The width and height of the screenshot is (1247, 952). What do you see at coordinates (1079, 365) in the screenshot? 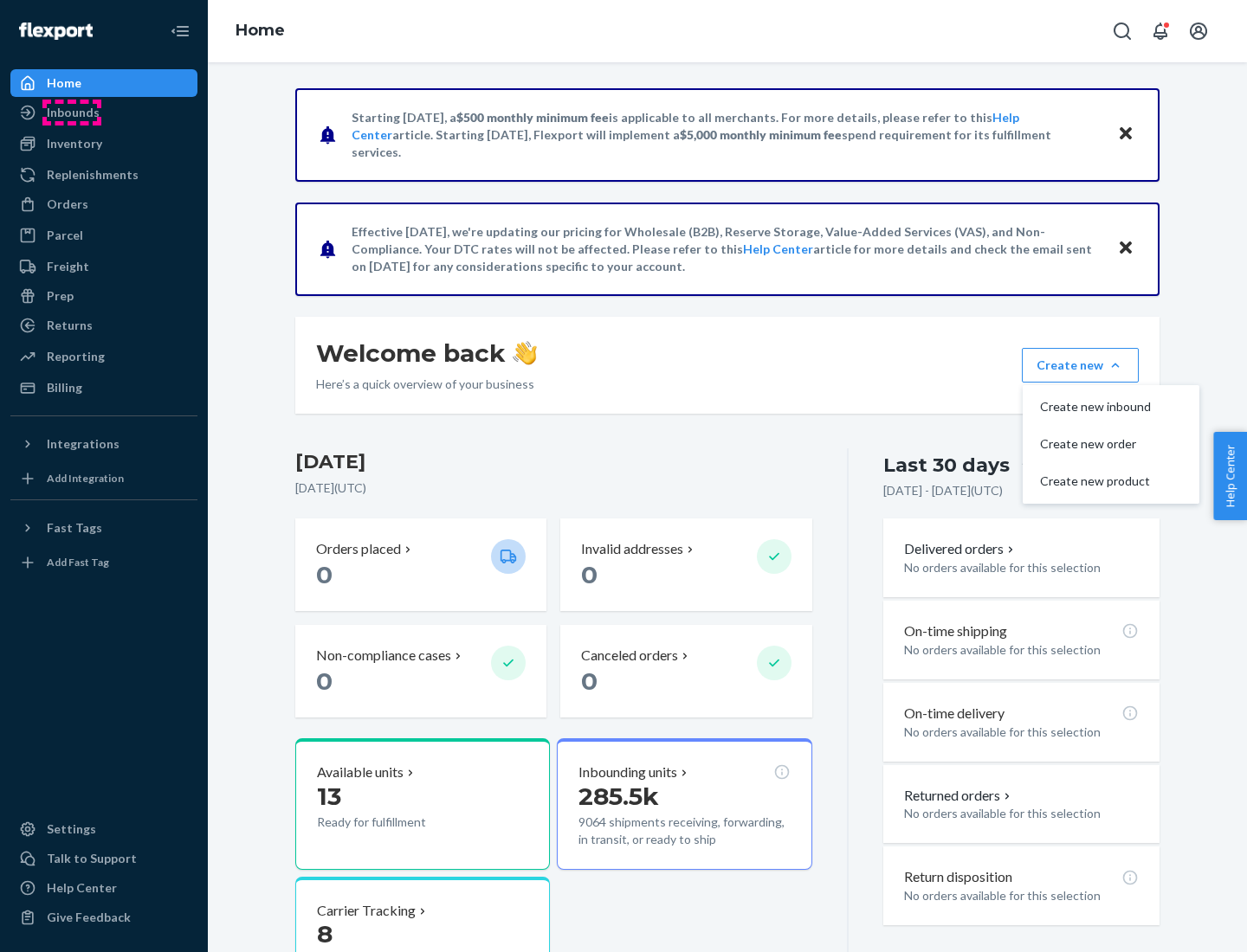
I see `button: Create newCreate new inboundCreate new orderCreate new product` at bounding box center [1079, 365].